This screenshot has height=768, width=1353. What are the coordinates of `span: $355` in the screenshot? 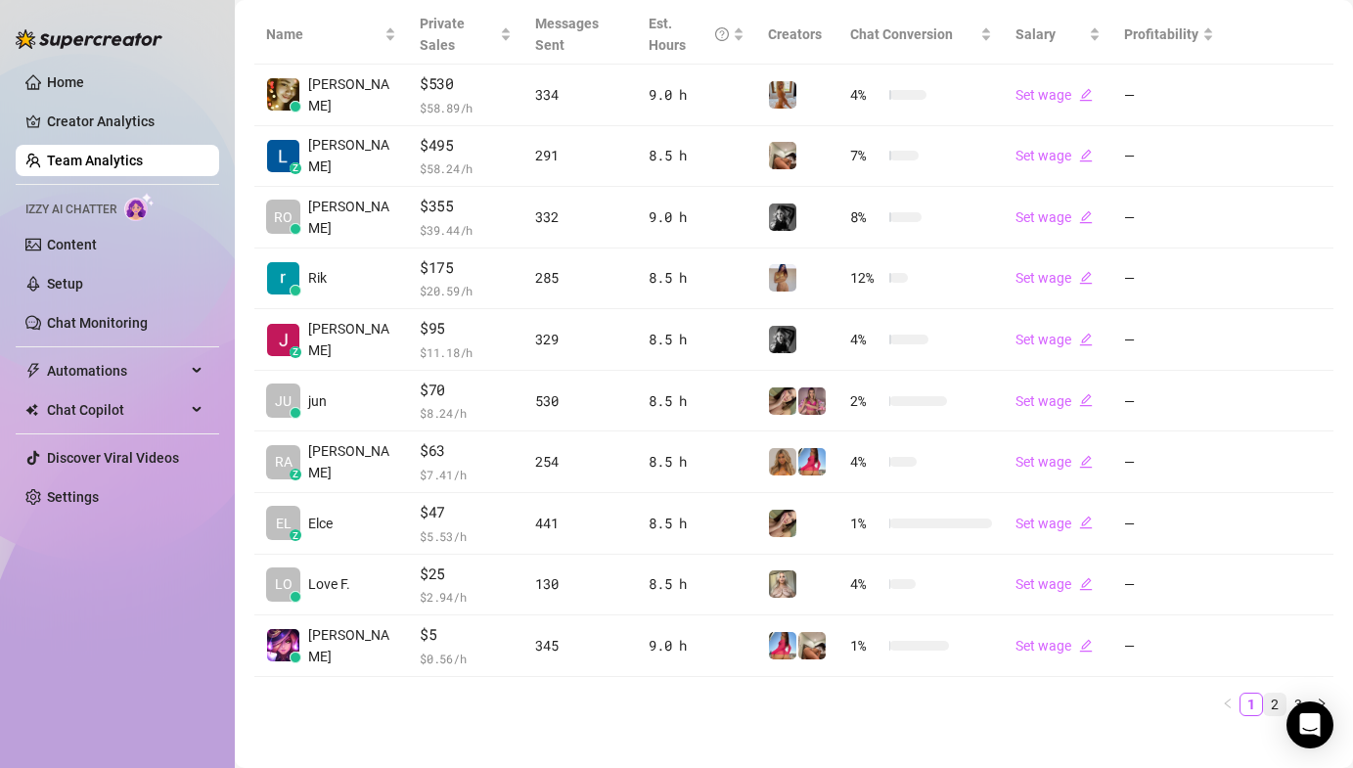 It's located at (466, 206).